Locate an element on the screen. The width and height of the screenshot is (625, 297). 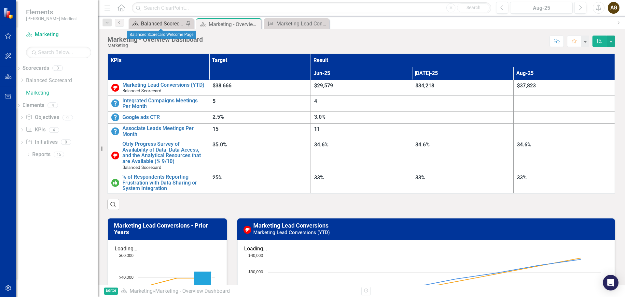
img: ClearPoint Strategy is located at coordinates (9, 13).